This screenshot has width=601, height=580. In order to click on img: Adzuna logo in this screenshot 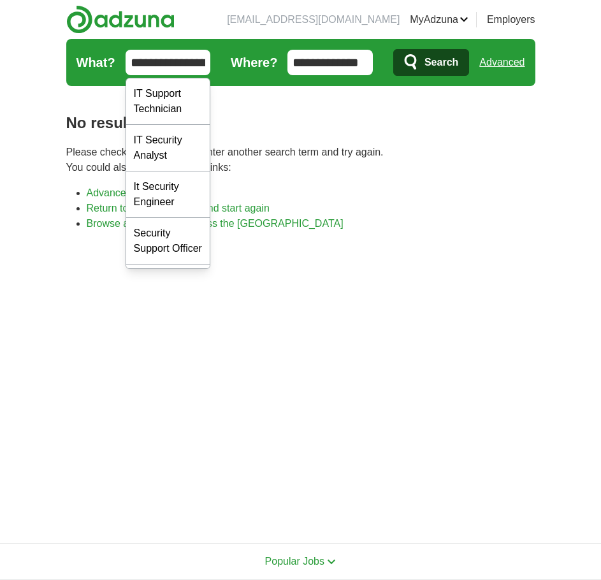, I will do `click(120, 19)`.